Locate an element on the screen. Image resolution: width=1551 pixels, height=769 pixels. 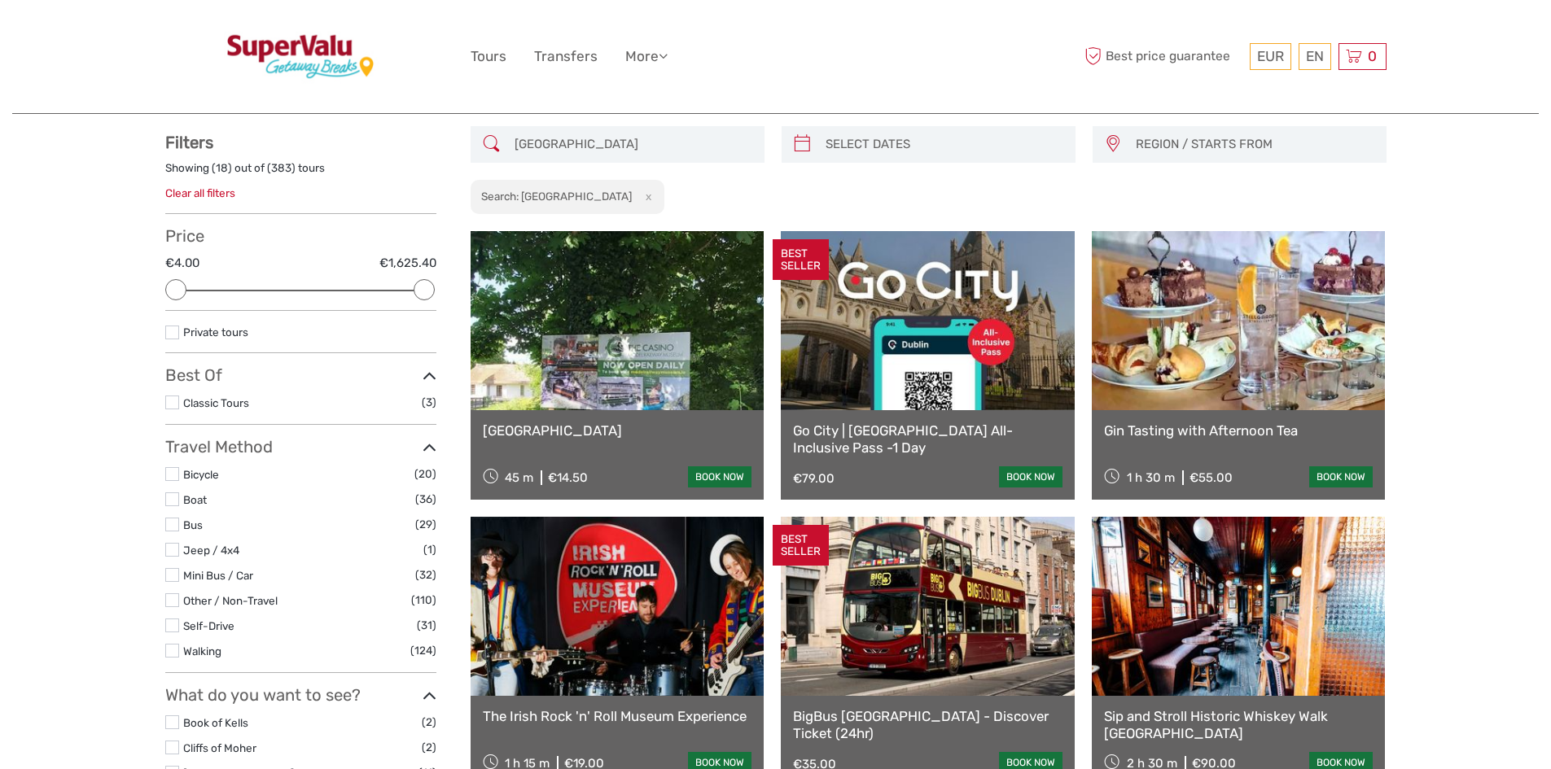
button: REGION / STARTS FROM is located at coordinates (1253, 144).